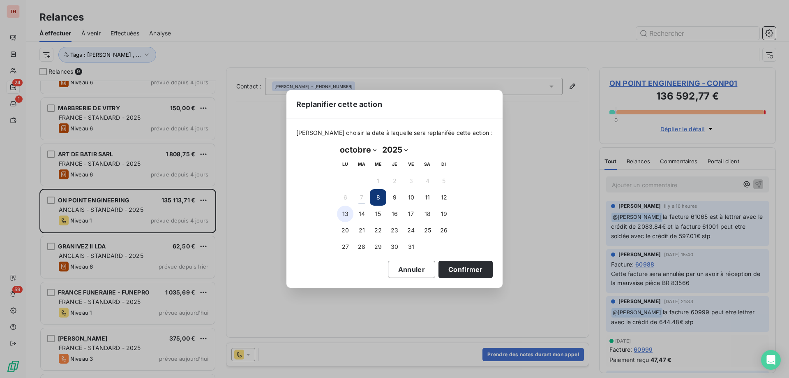 This screenshot has width=789, height=378. I want to click on button: 4, so click(427, 181).